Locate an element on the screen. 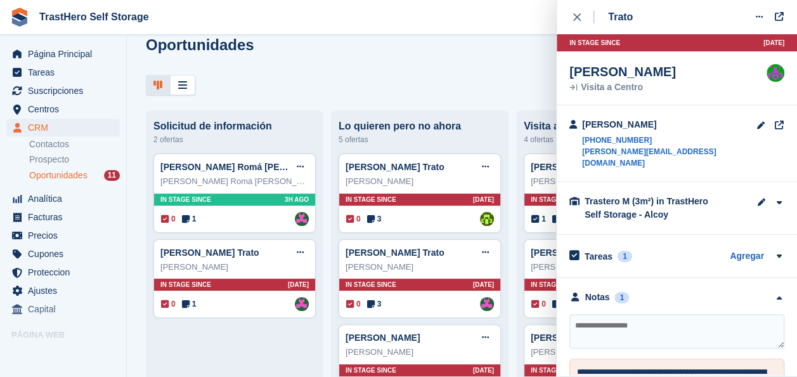  a: Roberto Penades is located at coordinates (776, 73).